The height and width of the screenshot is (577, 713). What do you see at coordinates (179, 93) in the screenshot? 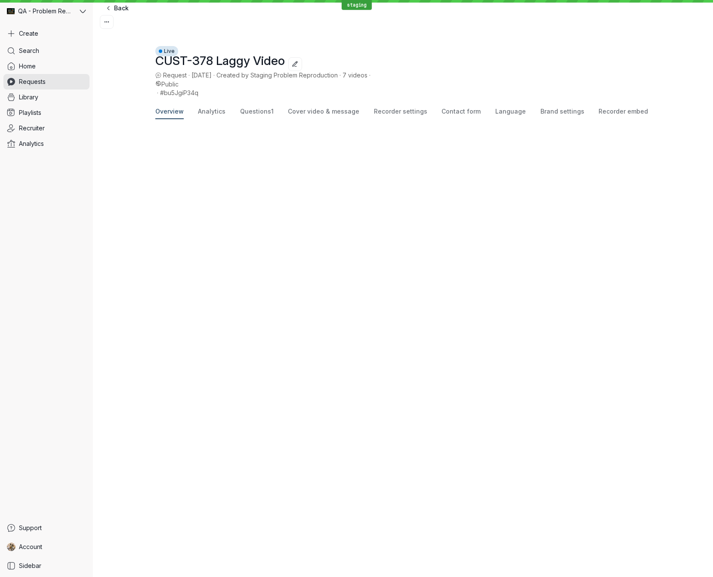
I see `span: #bu5JgiP34q` at bounding box center [179, 93].